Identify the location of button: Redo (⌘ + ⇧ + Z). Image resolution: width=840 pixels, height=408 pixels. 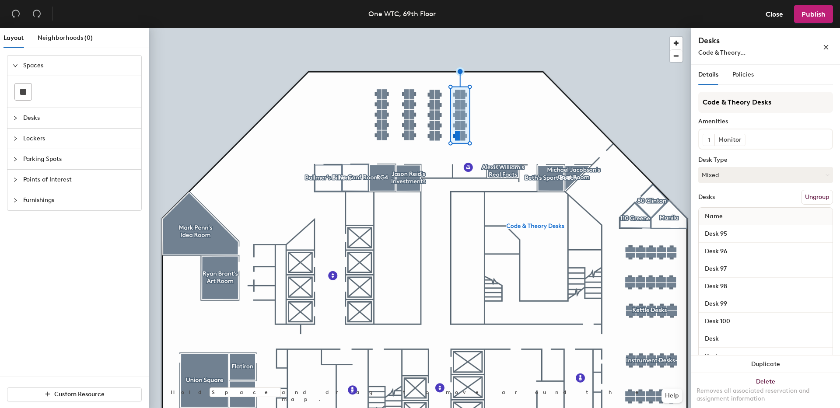
(37, 14).